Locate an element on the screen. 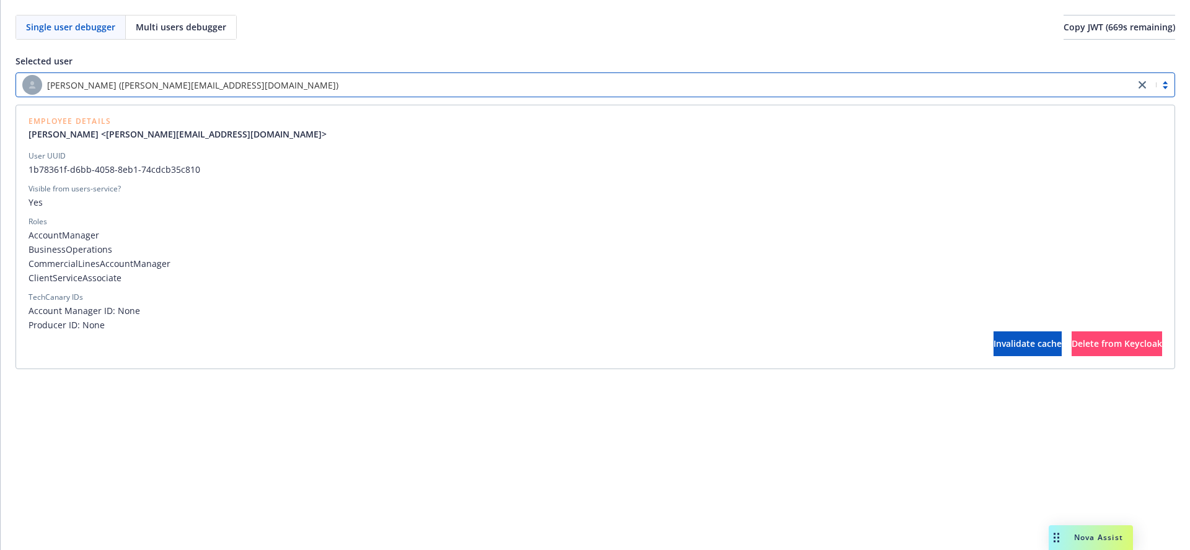  div: User UUID is located at coordinates (47, 156).